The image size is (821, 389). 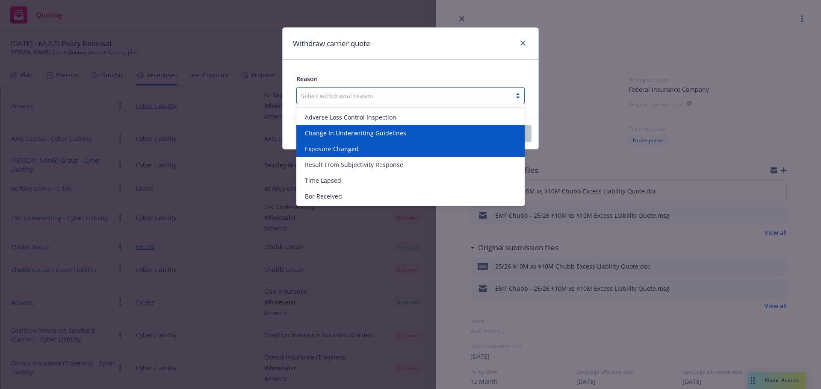 I want to click on span: Time Lapsed, so click(x=323, y=180).